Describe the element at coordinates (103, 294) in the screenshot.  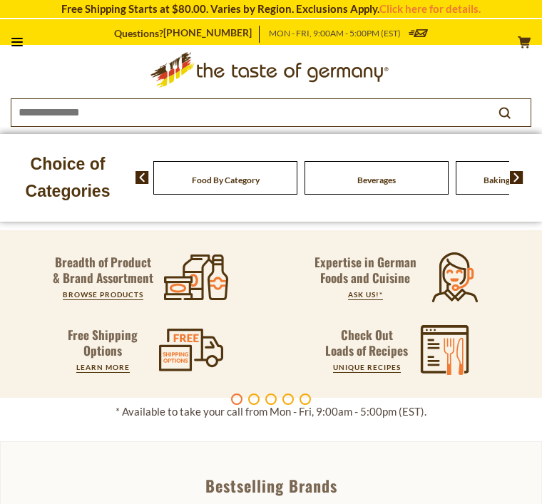
I see `a: BROWSE PRODUCTS` at that location.